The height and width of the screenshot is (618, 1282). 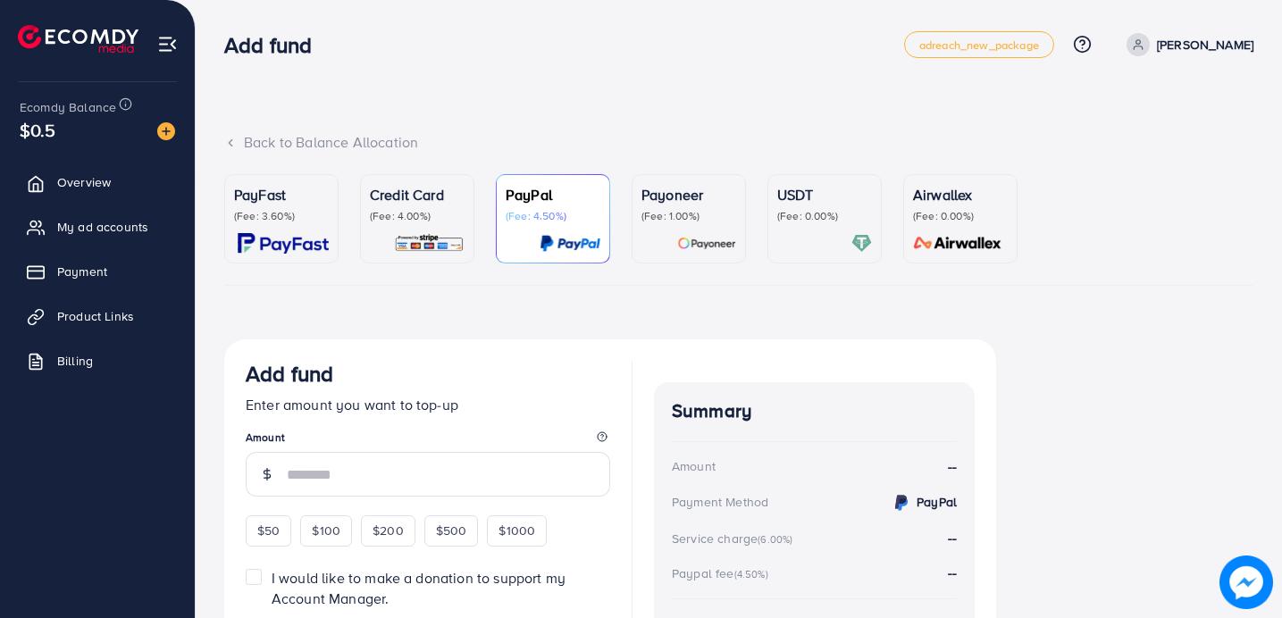 I want to click on strong: PayPal, so click(x=937, y=502).